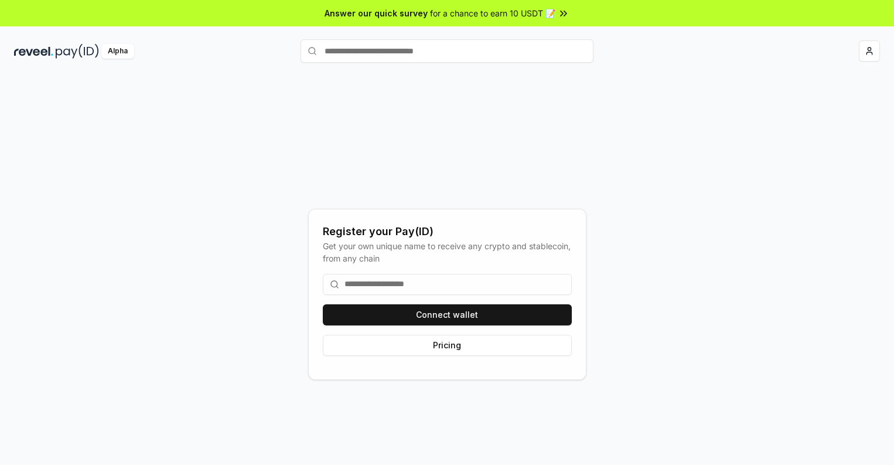 Image resolution: width=894 pixels, height=465 pixels. Describe the element at coordinates (447, 231) in the screenshot. I see `div: Register your Pay(ID)` at that location.